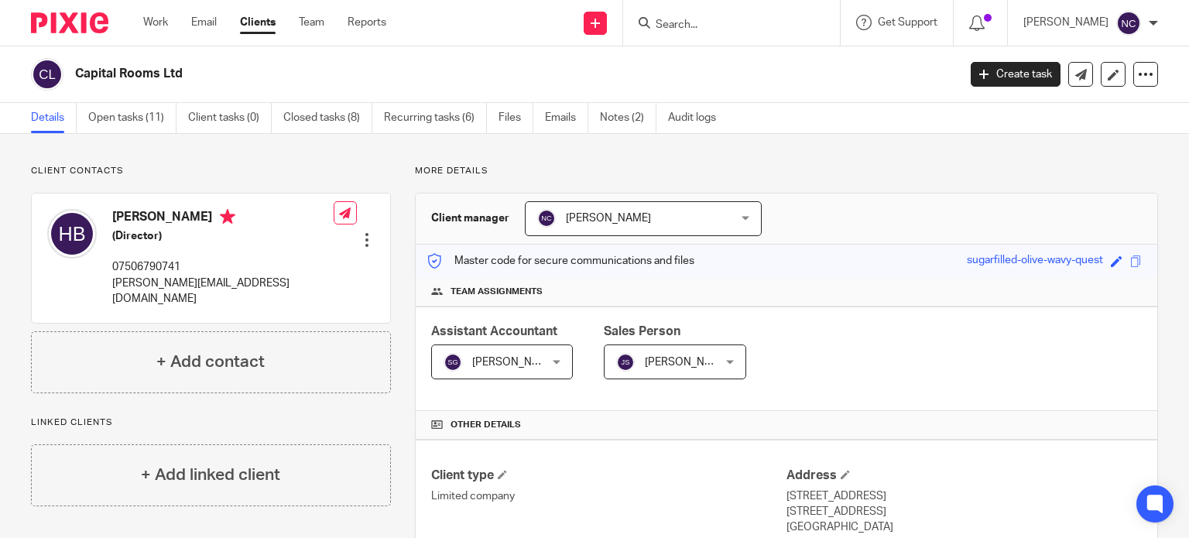 This screenshot has width=1189, height=538. Describe the element at coordinates (642, 331) in the screenshot. I see `span: Sales Person` at that location.